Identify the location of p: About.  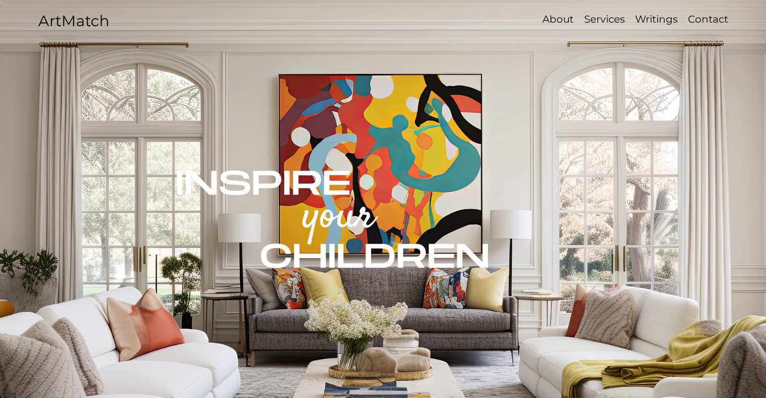
(558, 19).